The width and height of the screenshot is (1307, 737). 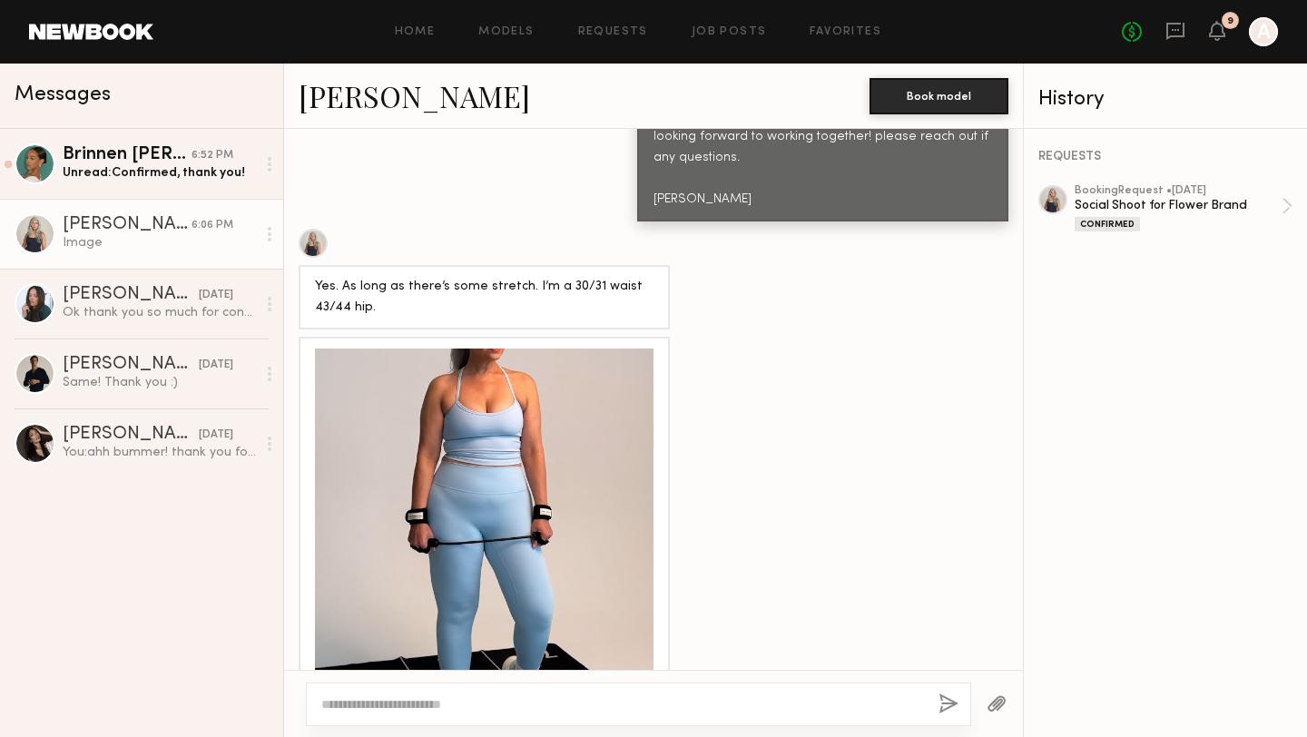 What do you see at coordinates (159, 382) in the screenshot?
I see `div: Same! Thank you :)` at bounding box center [159, 382].